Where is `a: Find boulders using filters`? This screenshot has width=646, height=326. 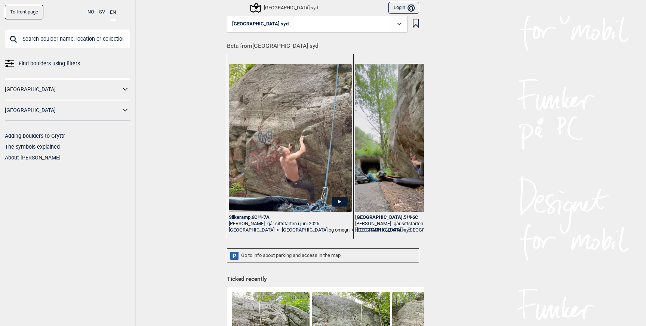
a: Find boulders using filters is located at coordinates (68, 64).